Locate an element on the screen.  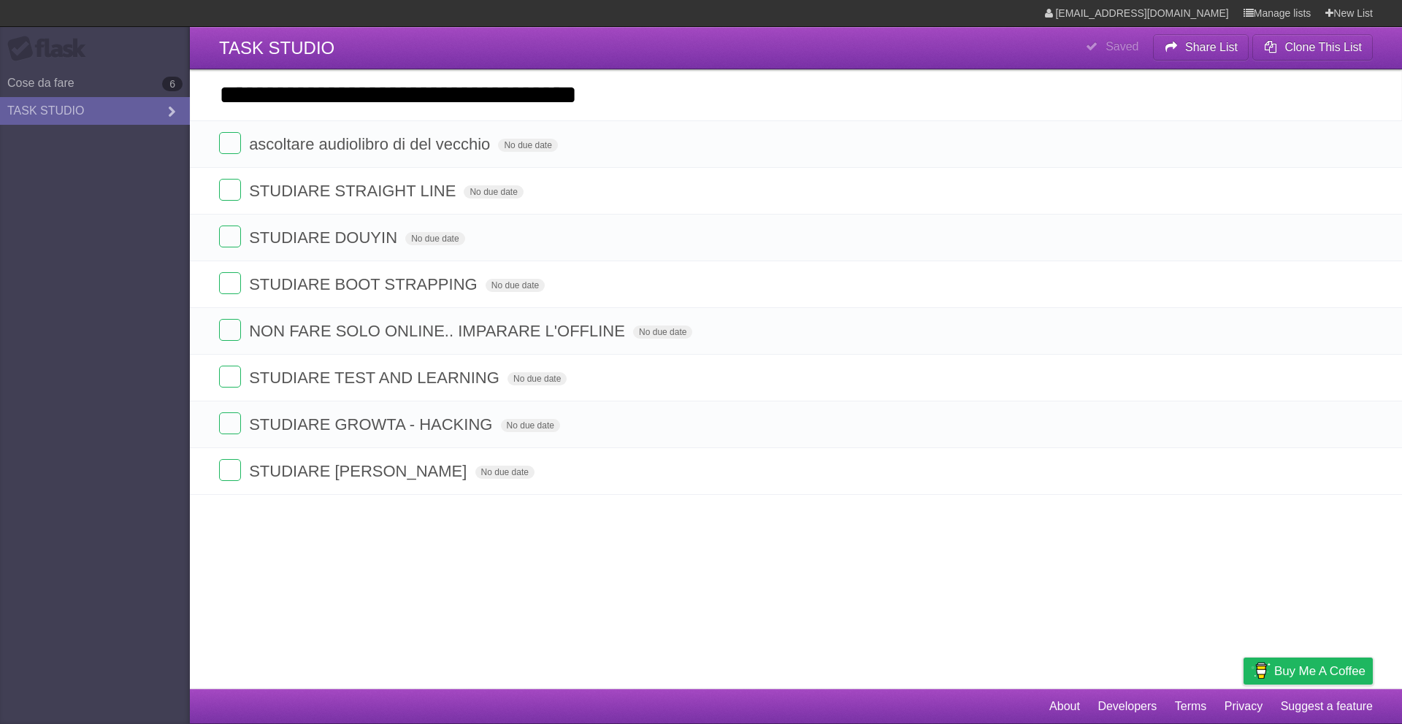
img: Buy me a coffee is located at coordinates (1260, 671).